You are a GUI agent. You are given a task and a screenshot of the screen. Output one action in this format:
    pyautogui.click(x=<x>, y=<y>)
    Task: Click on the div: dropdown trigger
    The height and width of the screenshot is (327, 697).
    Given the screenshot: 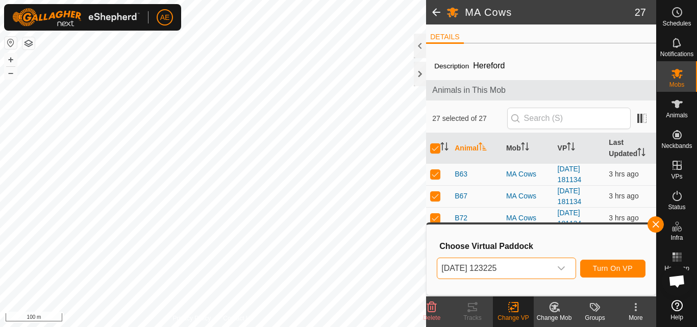 What is the action you would take?
    pyautogui.click(x=561, y=268)
    